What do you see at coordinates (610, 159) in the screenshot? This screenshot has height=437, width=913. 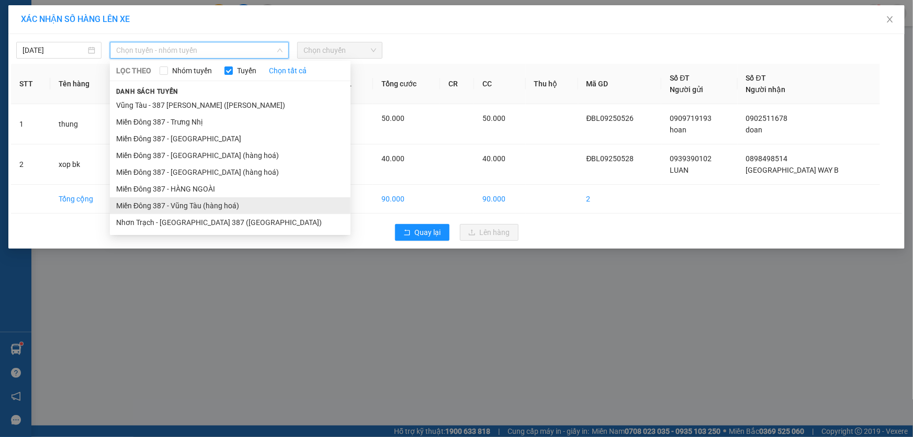 I see `span: ĐBL09250528` at bounding box center [610, 159].